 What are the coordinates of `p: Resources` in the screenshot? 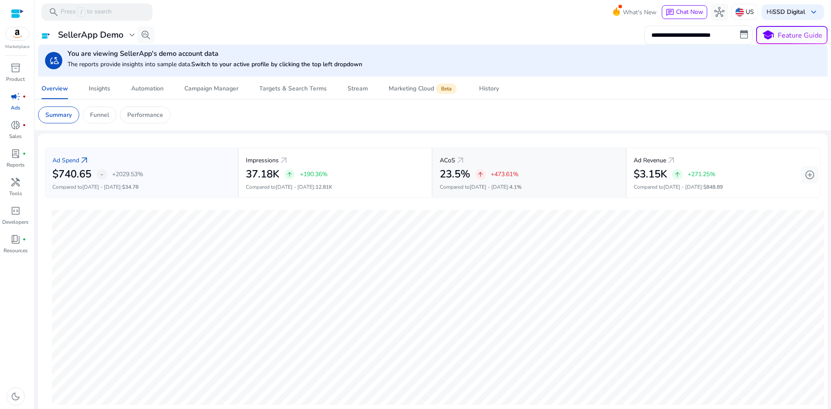 It's located at (16, 251).